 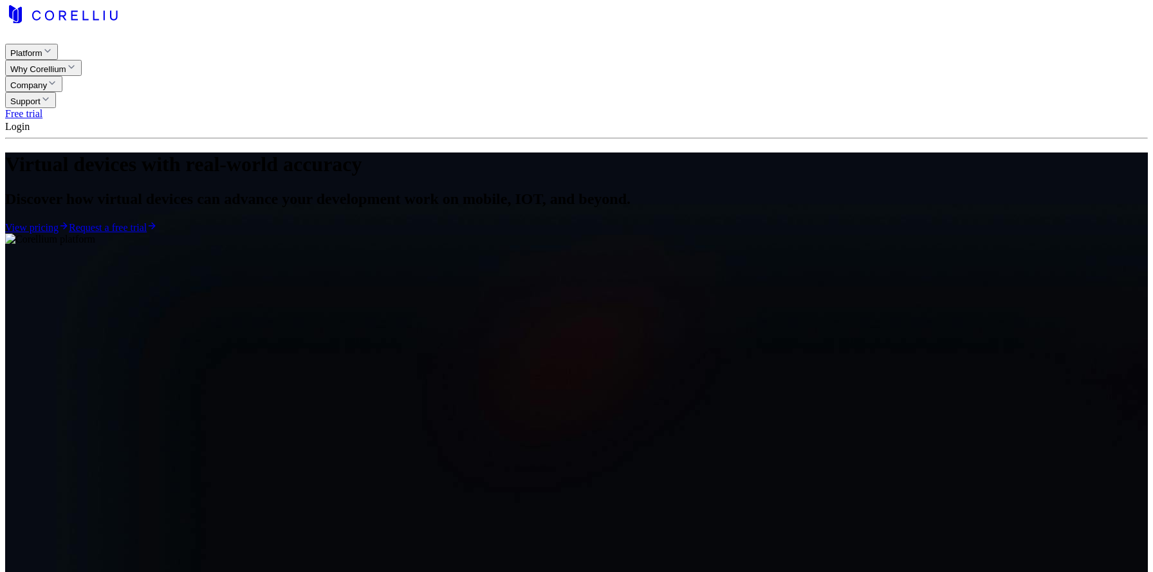 I want to click on button: Support, so click(x=30, y=100).